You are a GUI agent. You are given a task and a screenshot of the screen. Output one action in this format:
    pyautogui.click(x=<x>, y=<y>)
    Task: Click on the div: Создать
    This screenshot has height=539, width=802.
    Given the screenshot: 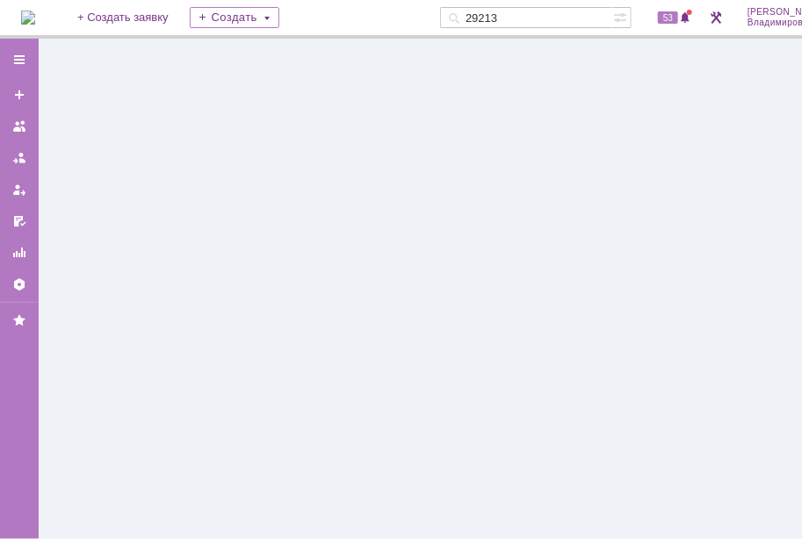 What is the action you would take?
    pyautogui.click(x=234, y=18)
    